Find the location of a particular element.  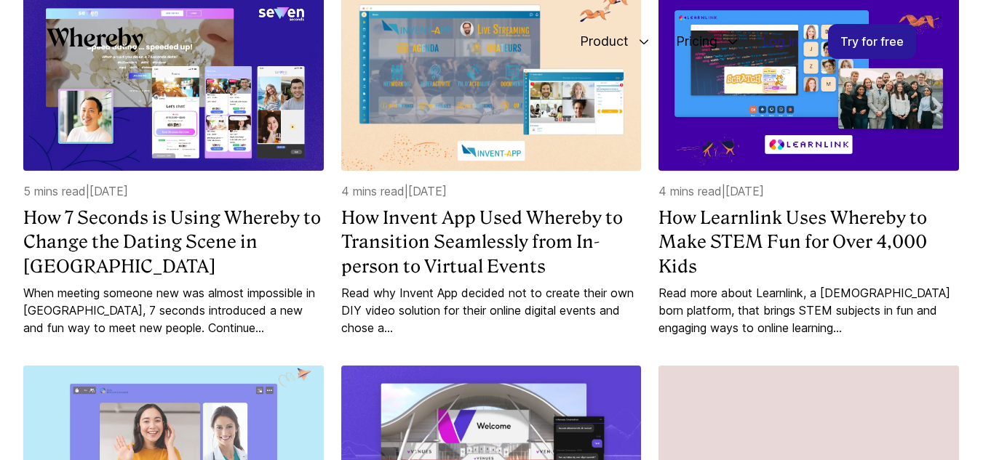

a: How Invent App Used Whereby to Transition Seamlessly from In-person to Virtual Events is located at coordinates (491, 242).